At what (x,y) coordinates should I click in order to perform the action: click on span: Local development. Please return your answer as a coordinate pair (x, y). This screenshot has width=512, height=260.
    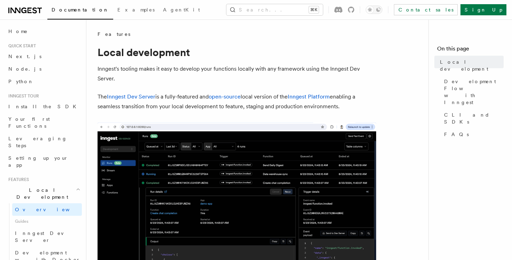
    Looking at the image, I should click on (471, 65).